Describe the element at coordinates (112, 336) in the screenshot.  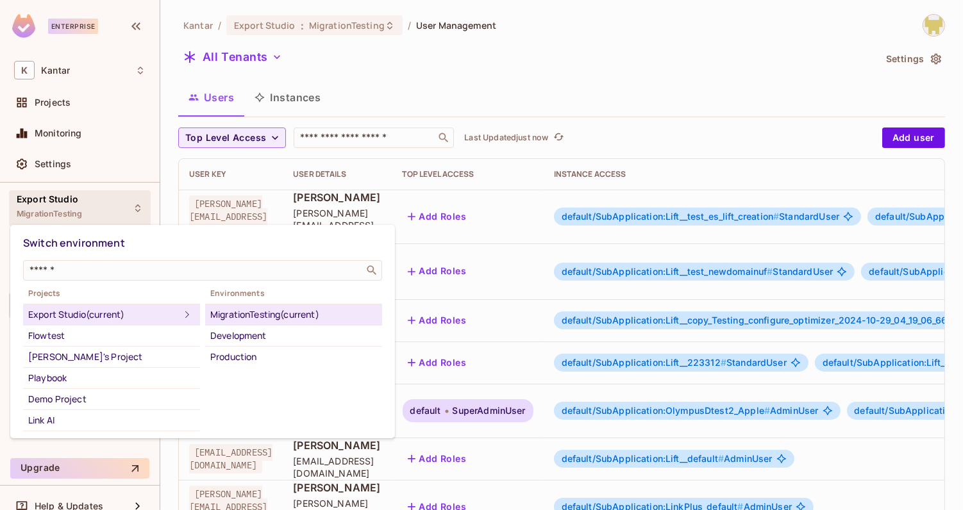
I see `div: Flowtest` at that location.